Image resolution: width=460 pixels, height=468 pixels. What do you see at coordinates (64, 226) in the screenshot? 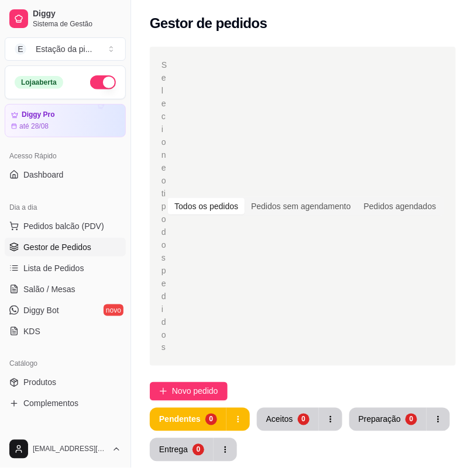
I see `span: Pedidos balcão (PDV)` at bounding box center [64, 226].